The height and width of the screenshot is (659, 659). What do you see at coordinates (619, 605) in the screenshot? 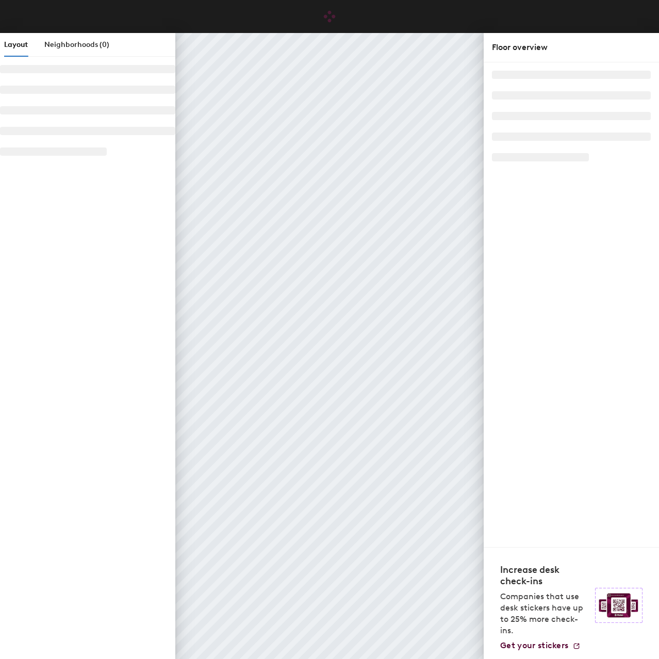
I see `img: Sticker logo` at bounding box center [619, 605].